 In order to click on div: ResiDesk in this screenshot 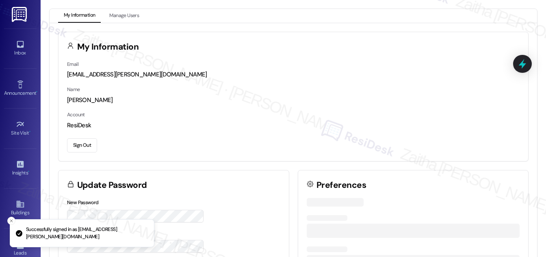, I will do `click(293, 125)`.